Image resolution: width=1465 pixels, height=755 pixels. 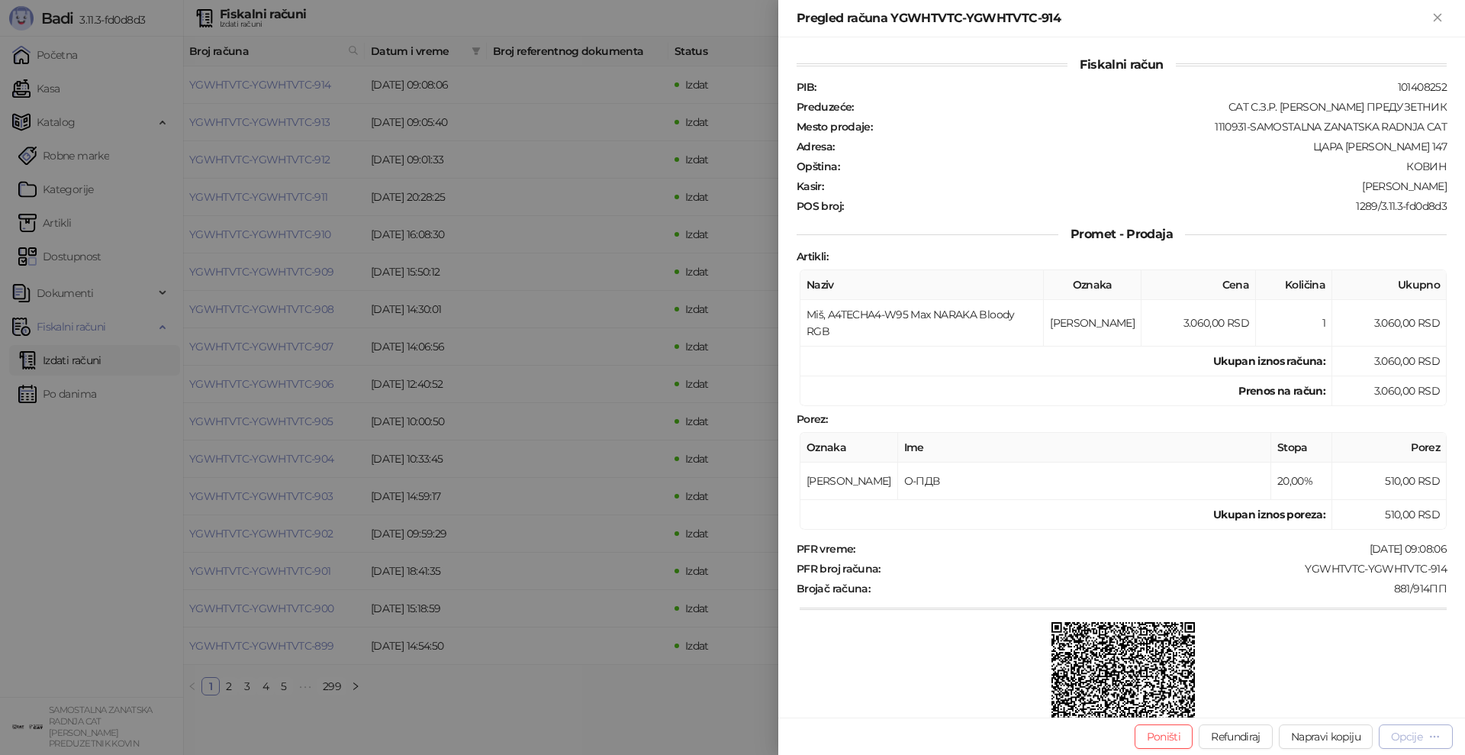 What do you see at coordinates (1121, 64) in the screenshot?
I see `span: Fiskalni račun` at bounding box center [1121, 64].